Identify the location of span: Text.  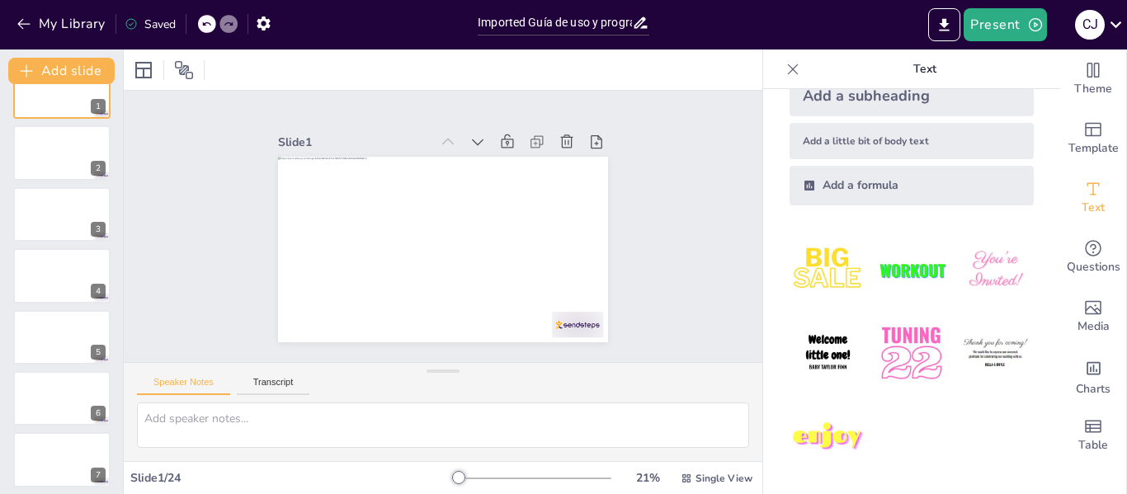
(1093, 208).